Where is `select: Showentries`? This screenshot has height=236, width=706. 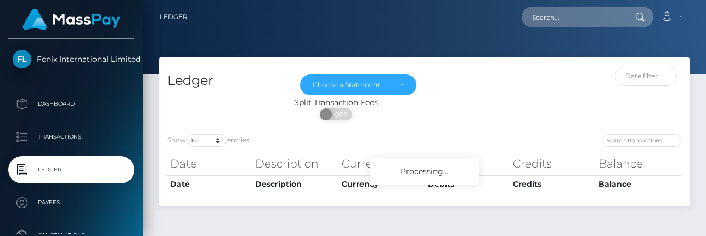
select: Showentries is located at coordinates (206, 140).